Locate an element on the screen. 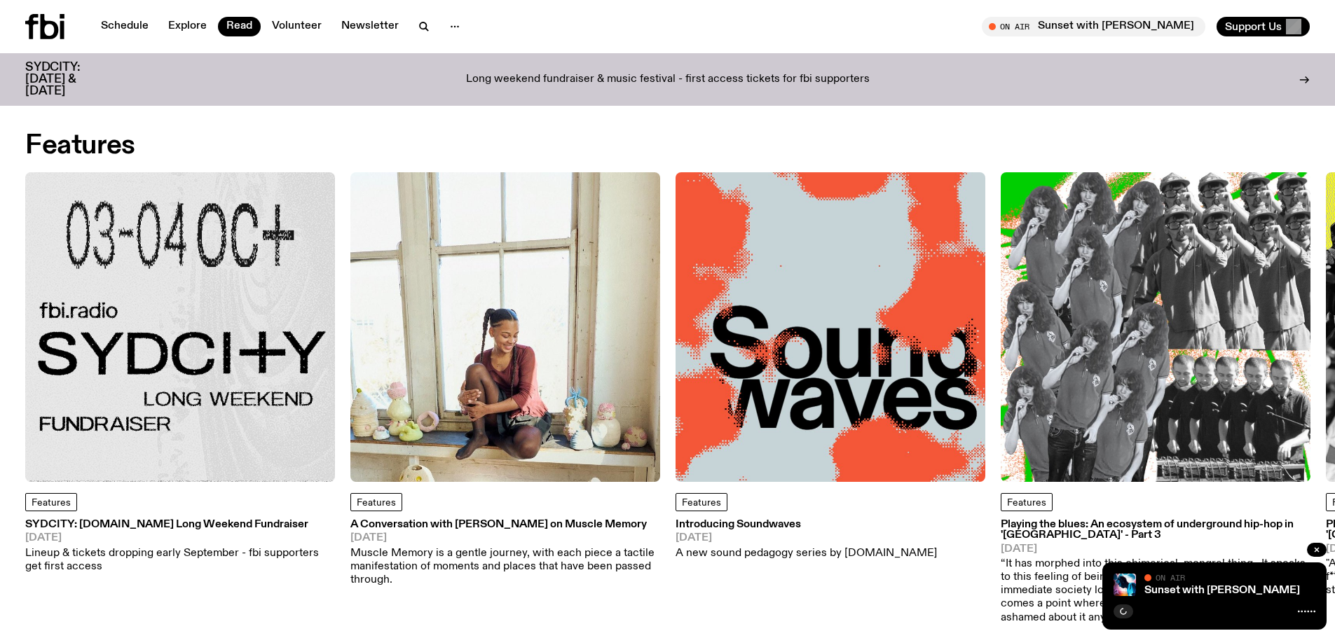 The image size is (1335, 638). p: Lineup & tickets dropping early September - fbi supporters get first access is located at coordinates (180, 561).